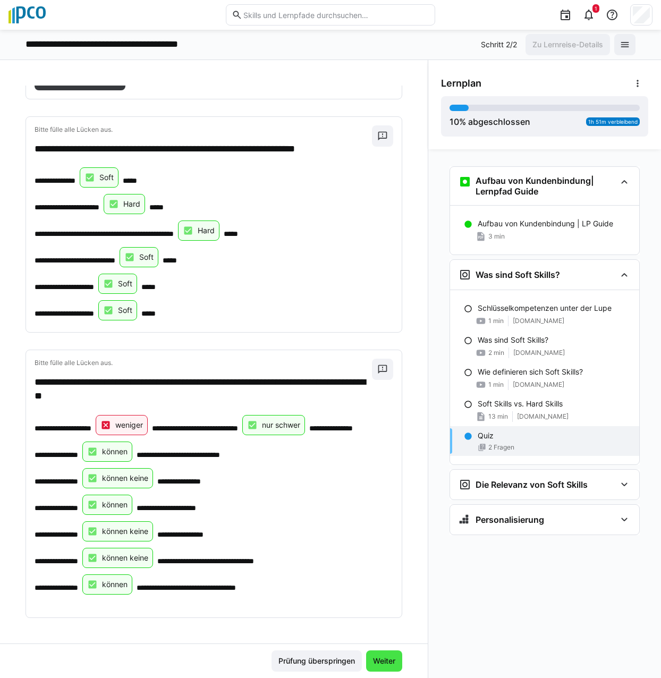  What do you see at coordinates (384, 661) in the screenshot?
I see `span: Weiter` at bounding box center [384, 661].